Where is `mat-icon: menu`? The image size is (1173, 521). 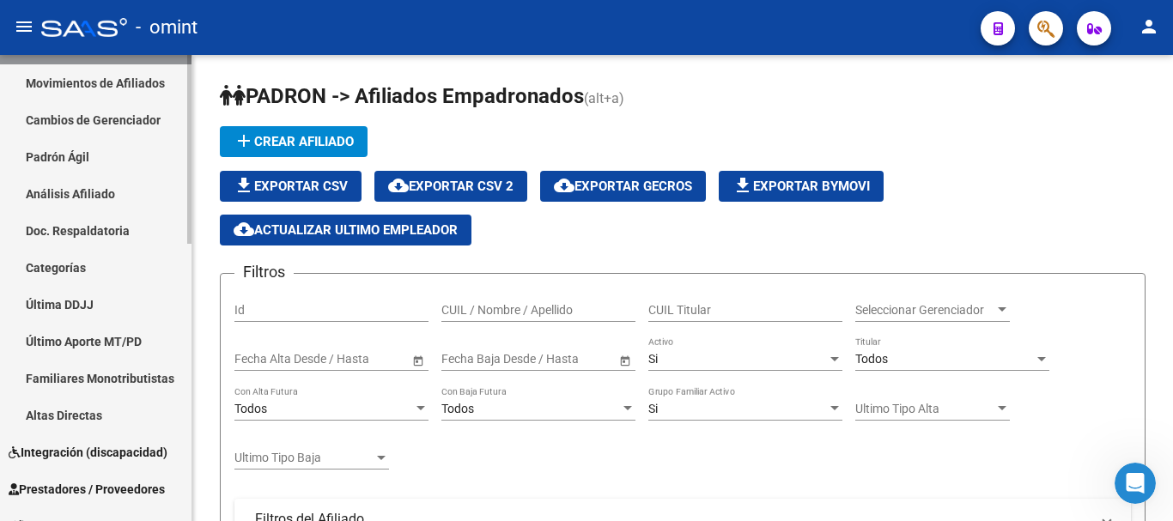
mat-icon: menu is located at coordinates (24, 27).